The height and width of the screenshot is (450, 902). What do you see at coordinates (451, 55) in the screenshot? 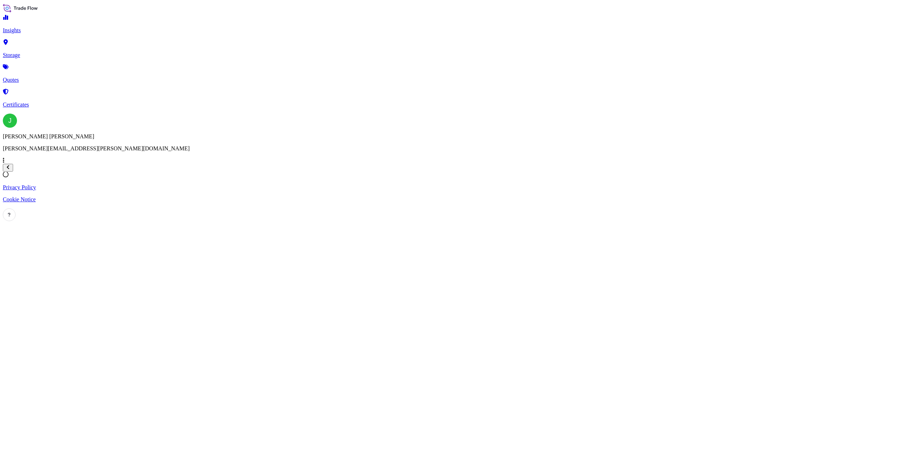
I see `p: Storage` at bounding box center [451, 55].